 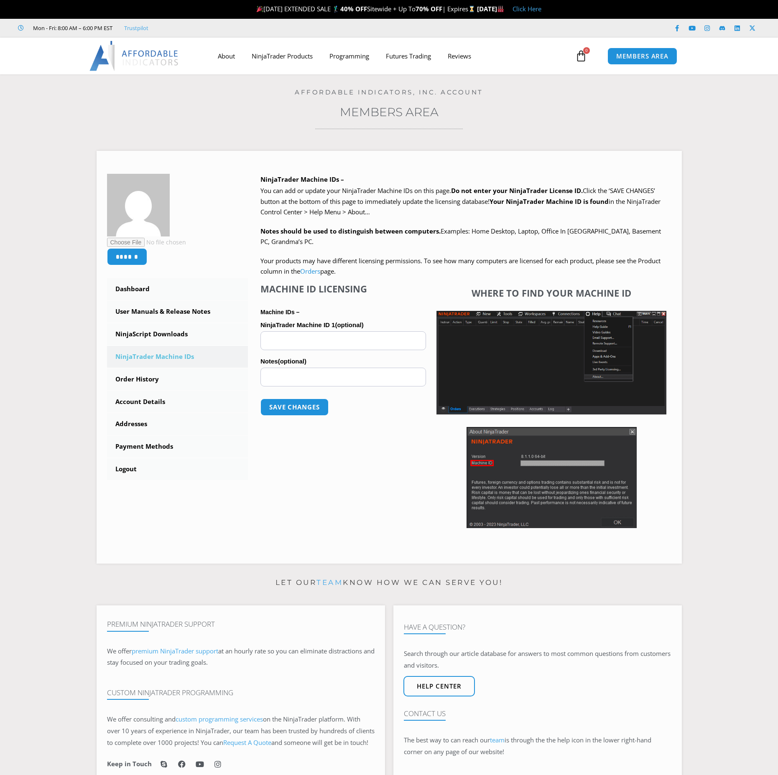 What do you see at coordinates (302, 179) in the screenshot?
I see `b: NinjaTrader Machine IDs –` at bounding box center [302, 179].